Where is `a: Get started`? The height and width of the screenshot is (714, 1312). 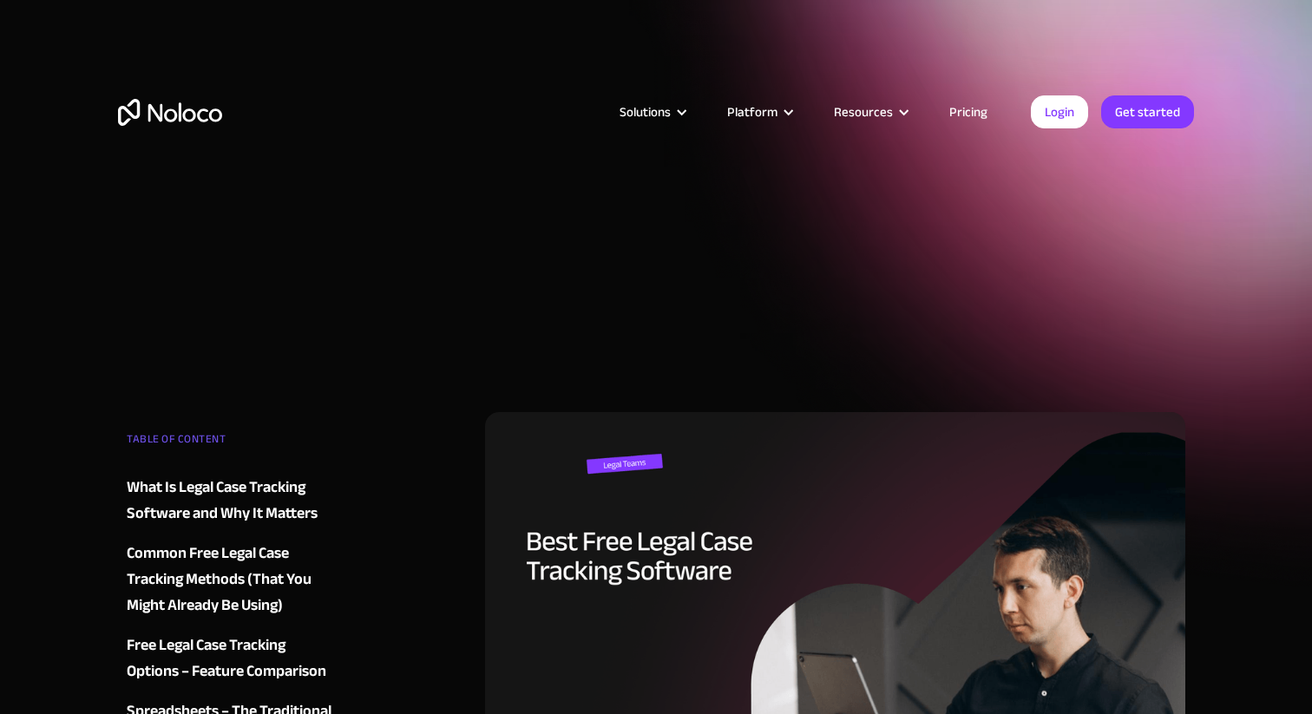
a: Get started is located at coordinates (1147, 112).